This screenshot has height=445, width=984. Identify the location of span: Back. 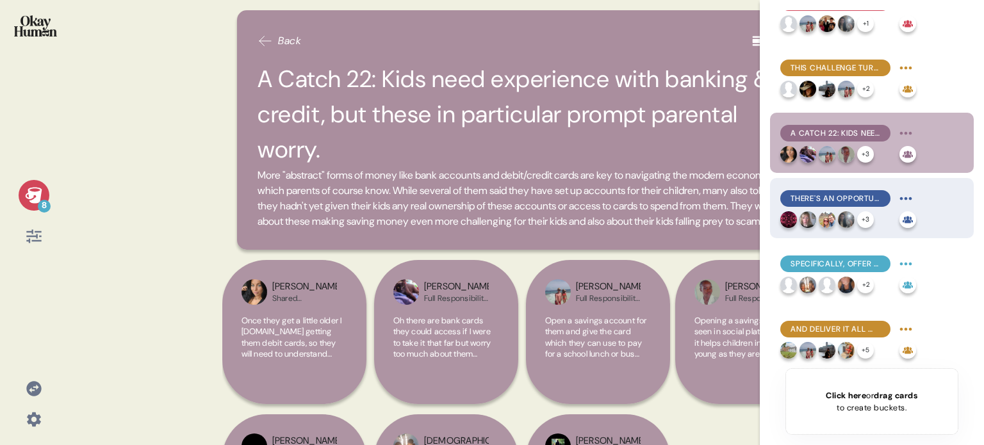
(290, 41).